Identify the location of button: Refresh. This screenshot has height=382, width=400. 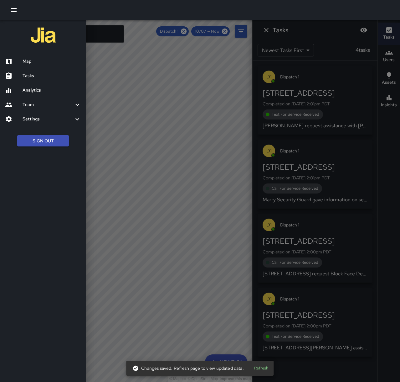
(262, 368).